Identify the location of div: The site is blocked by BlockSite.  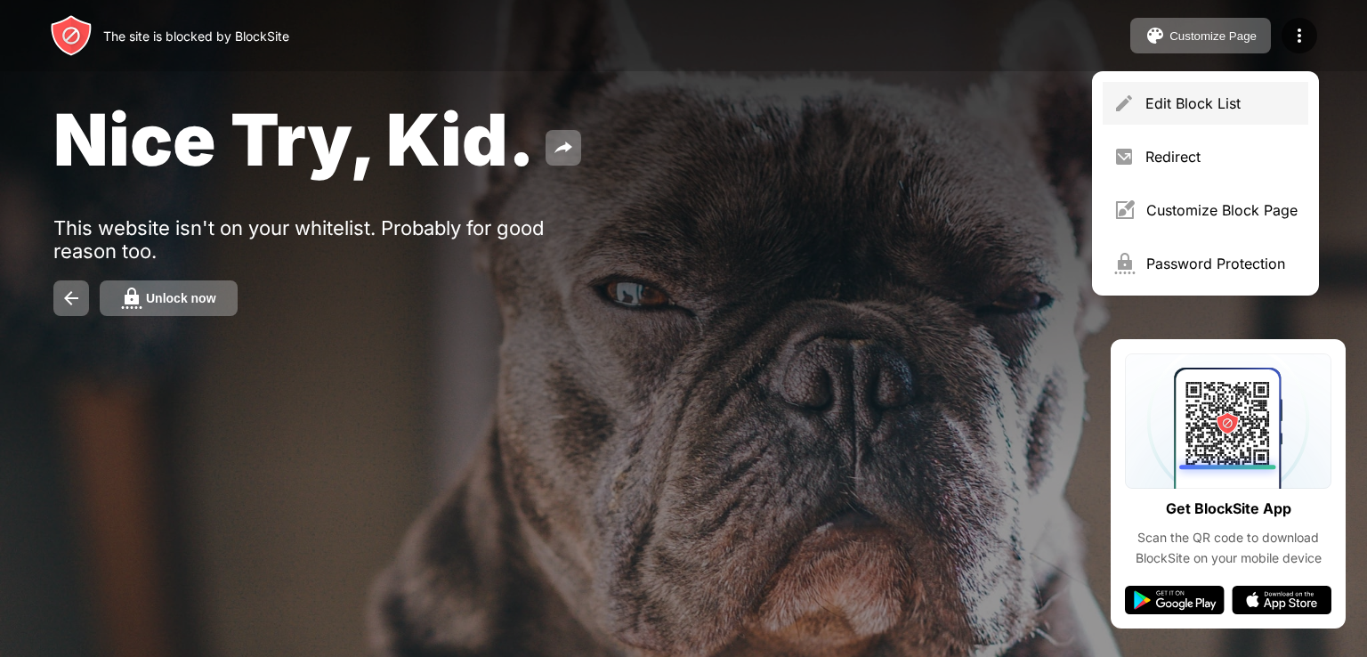
(196, 36).